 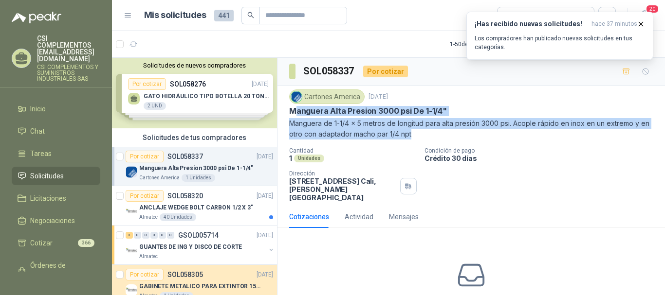 I want to click on span: 366, so click(x=86, y=243).